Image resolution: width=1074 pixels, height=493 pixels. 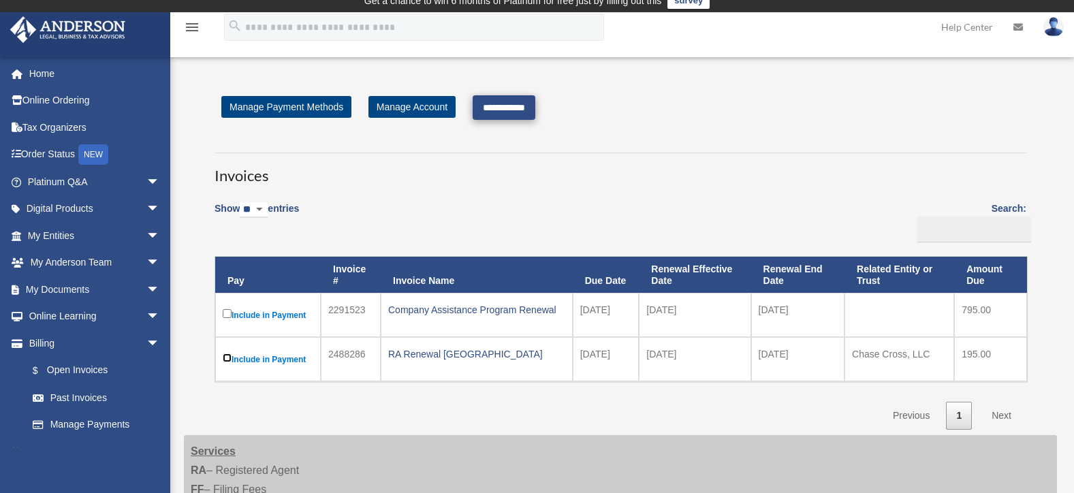 What do you see at coordinates (91, 343) in the screenshot?
I see `a: Billingarrow_drop_down` at bounding box center [91, 343].